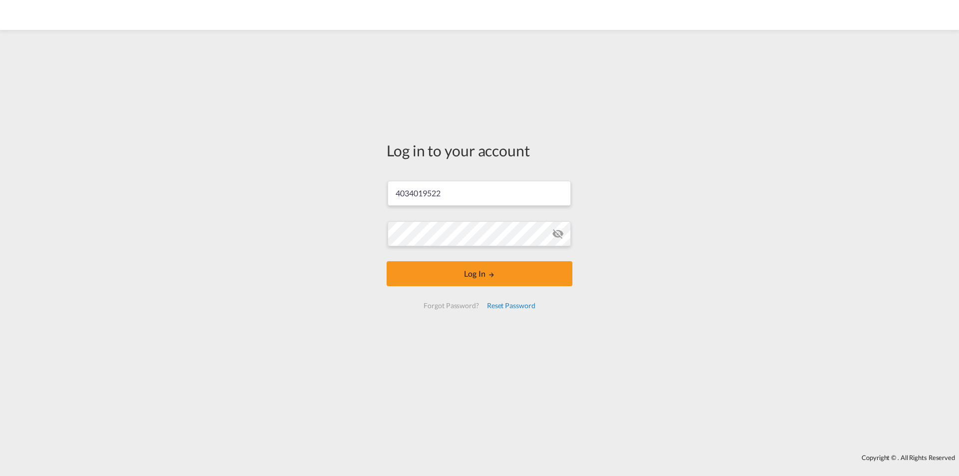 The image size is (959, 476). I want to click on input: Phone Number, so click(479, 193).